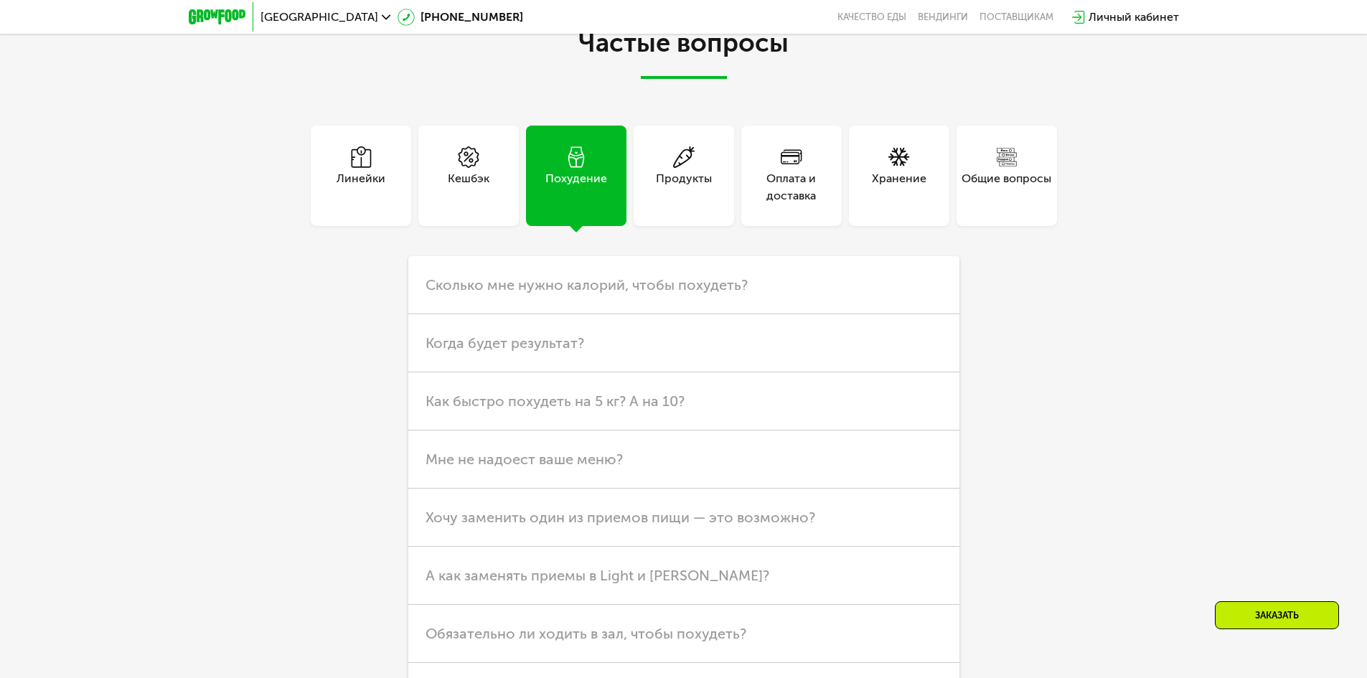 This screenshot has width=1367, height=678. What do you see at coordinates (791, 187) in the screenshot?
I see `div: Оплата и доставка` at bounding box center [791, 187].